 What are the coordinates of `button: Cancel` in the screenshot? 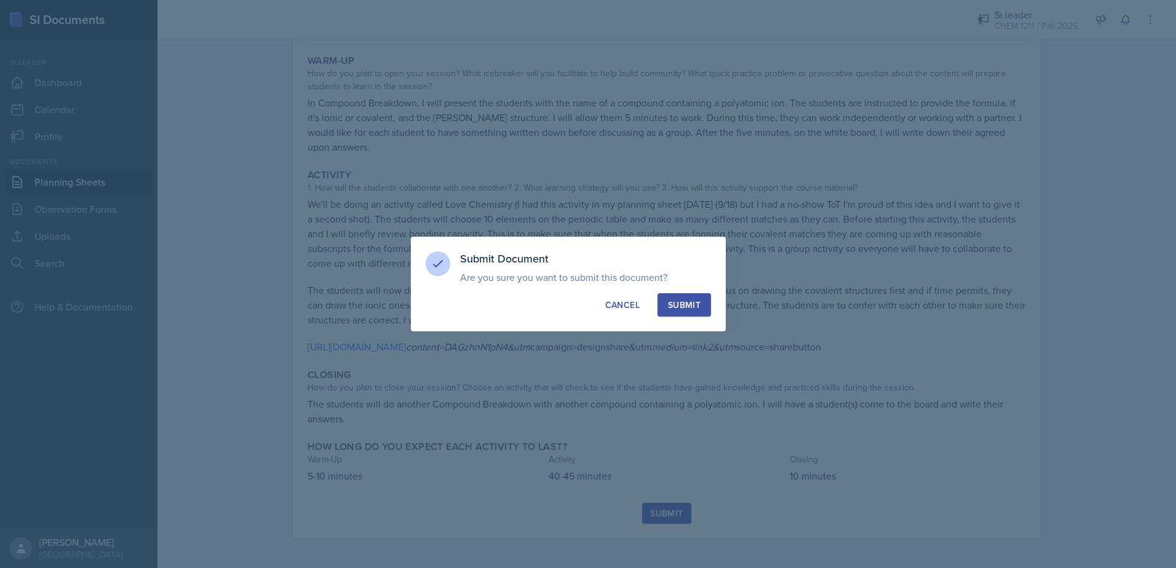 It's located at (622, 305).